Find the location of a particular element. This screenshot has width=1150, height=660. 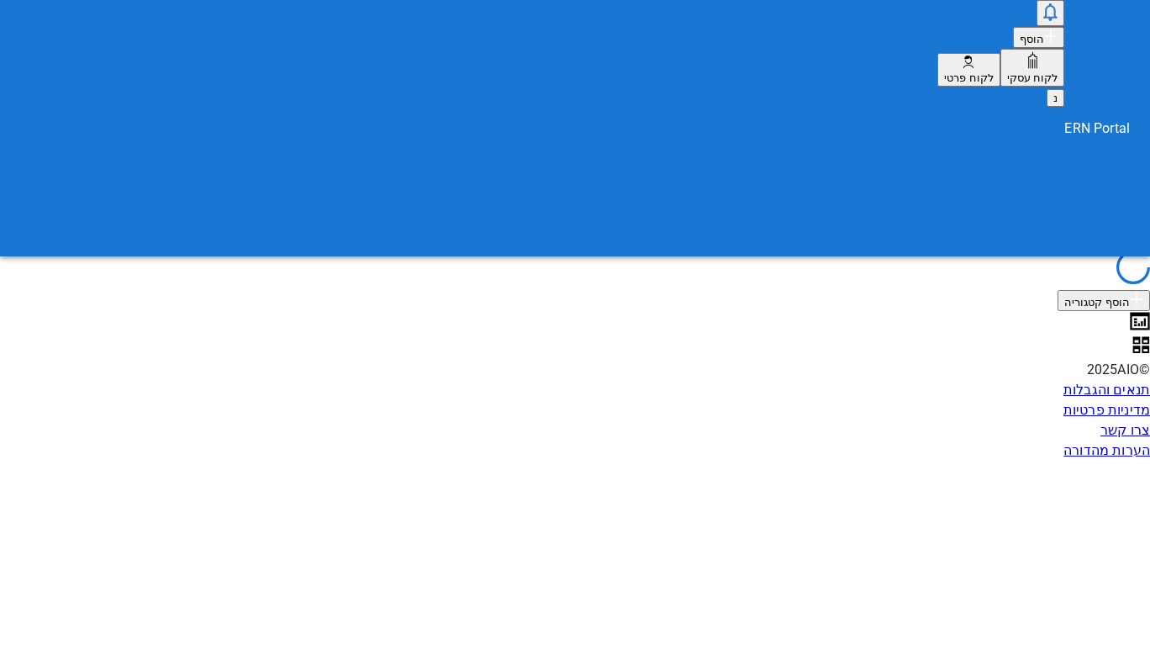

div: לקוח פרטי is located at coordinates (969, 77).